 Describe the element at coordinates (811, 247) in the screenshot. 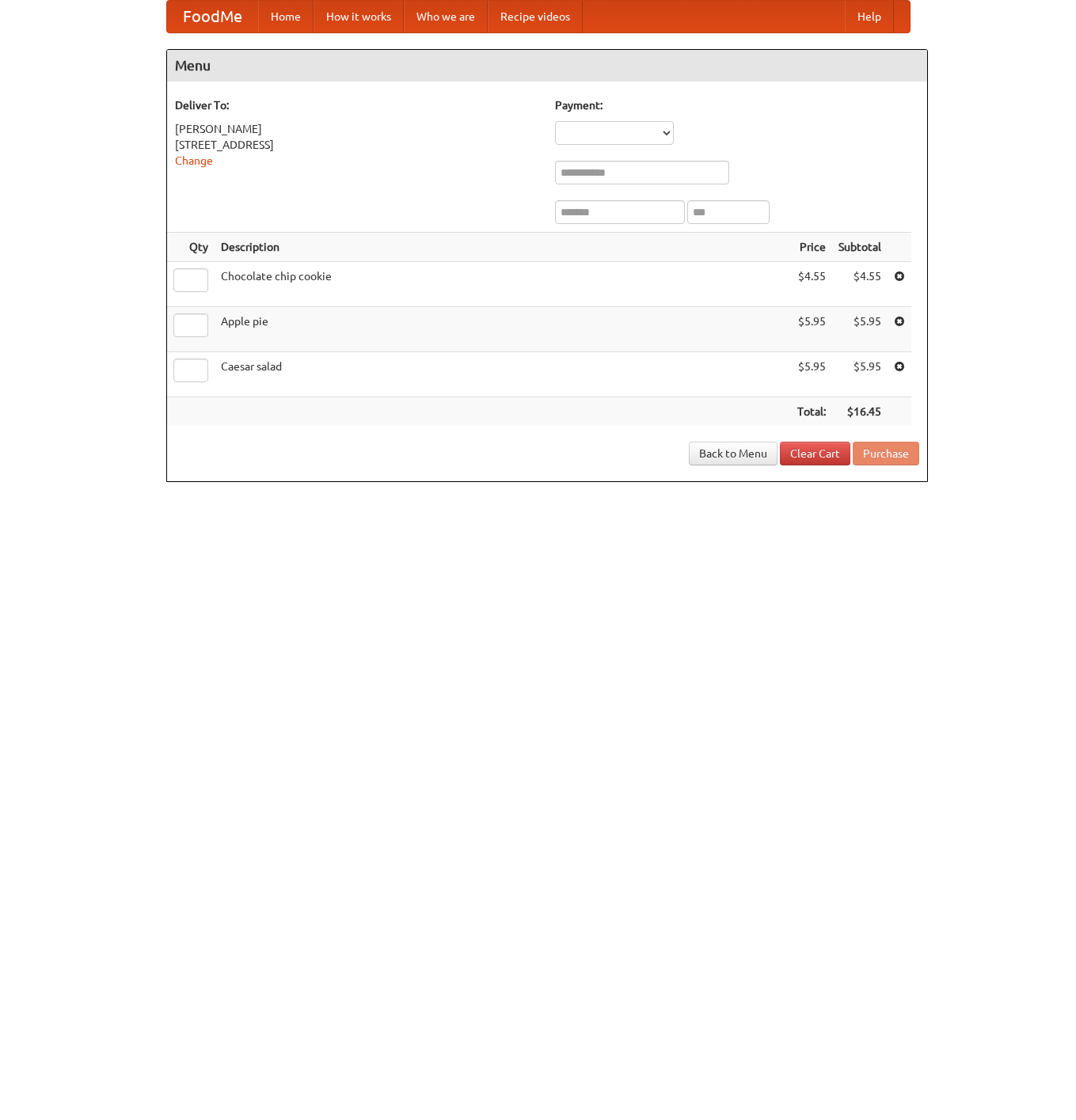

I see `th: Price` at that location.